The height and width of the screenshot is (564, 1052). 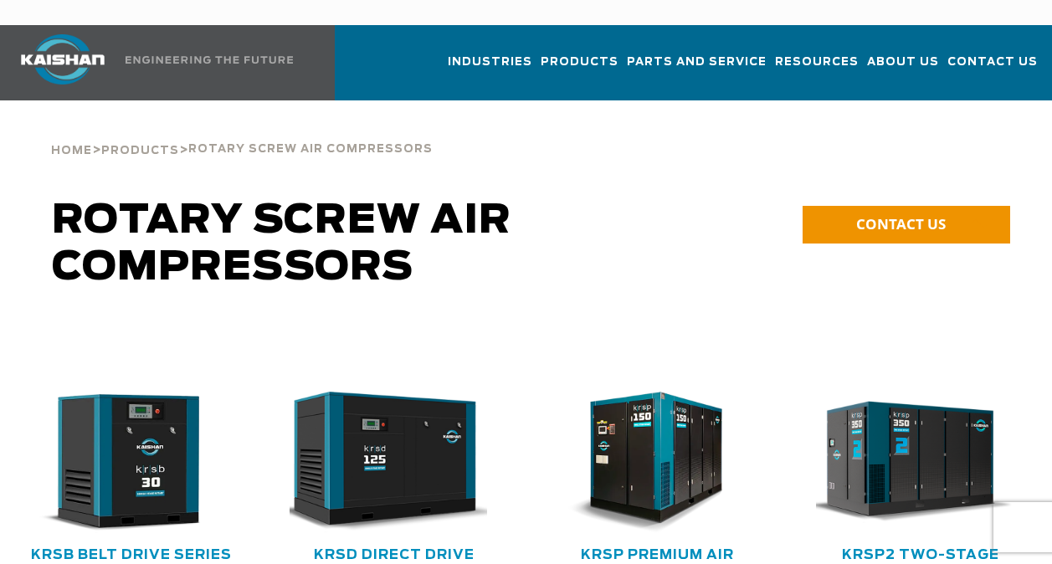 What do you see at coordinates (696, 62) in the screenshot?
I see `span: Parts and Service` at bounding box center [696, 62].